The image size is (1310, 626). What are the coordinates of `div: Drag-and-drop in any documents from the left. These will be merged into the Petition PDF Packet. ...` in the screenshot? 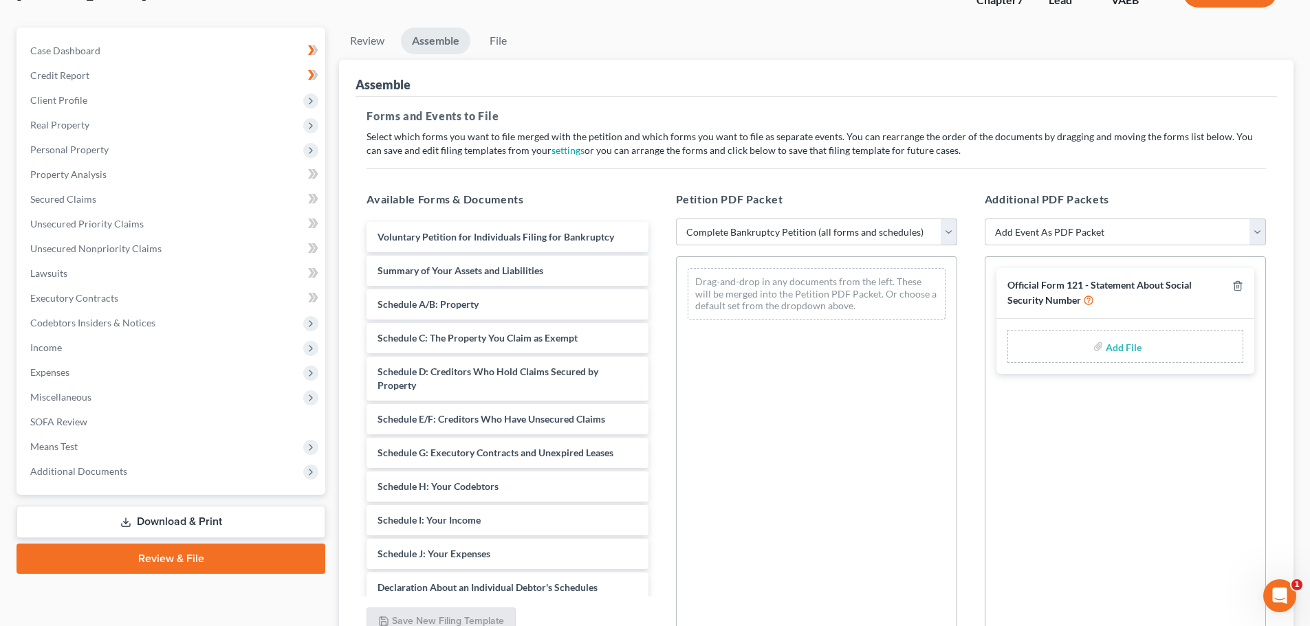 It's located at (816, 294).